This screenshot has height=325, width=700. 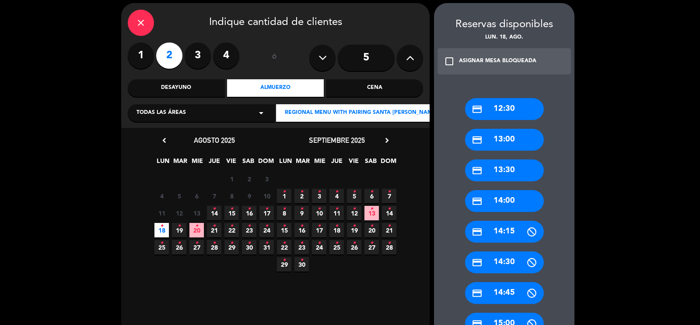 What do you see at coordinates (301, 213) in the screenshot?
I see `span: 9` at bounding box center [301, 213].